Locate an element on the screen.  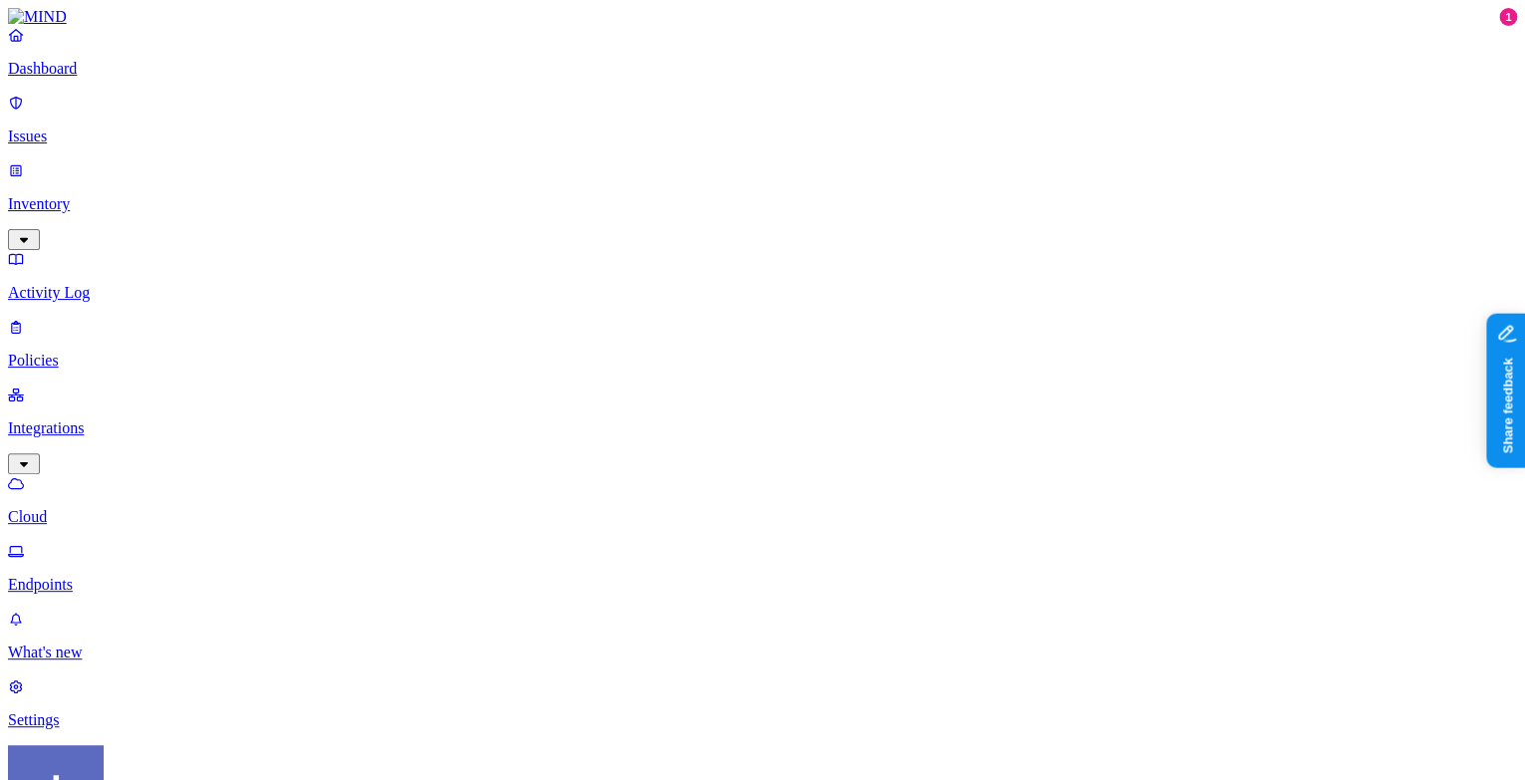
p: Dashboard is located at coordinates (762, 69).